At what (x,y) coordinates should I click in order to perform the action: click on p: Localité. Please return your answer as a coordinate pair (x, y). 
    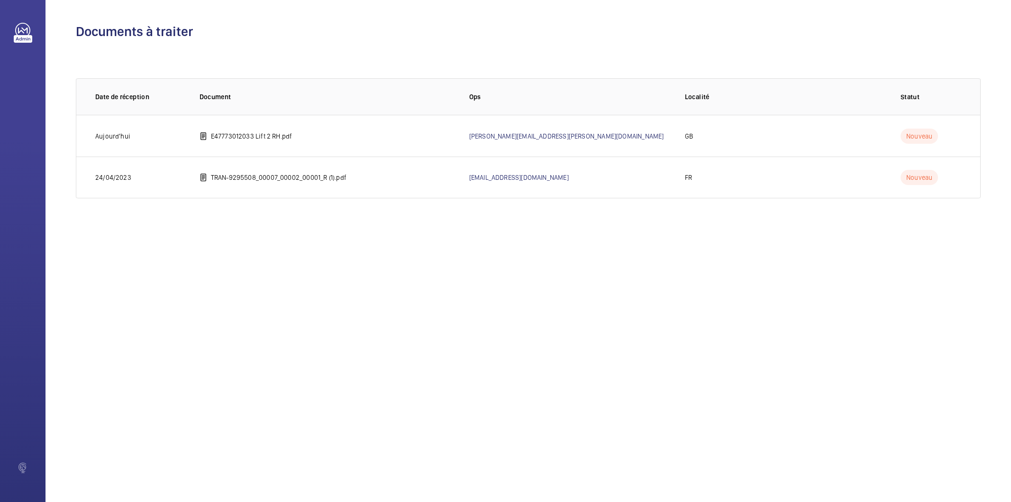
    Looking at the image, I should click on (785, 97).